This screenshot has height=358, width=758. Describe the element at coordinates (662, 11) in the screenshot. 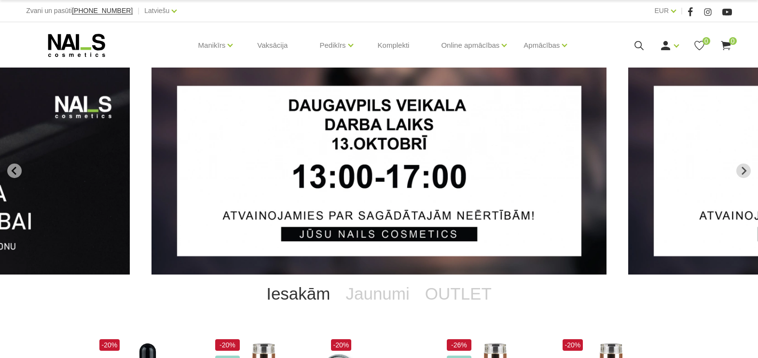

I see `a: EUR` at that location.